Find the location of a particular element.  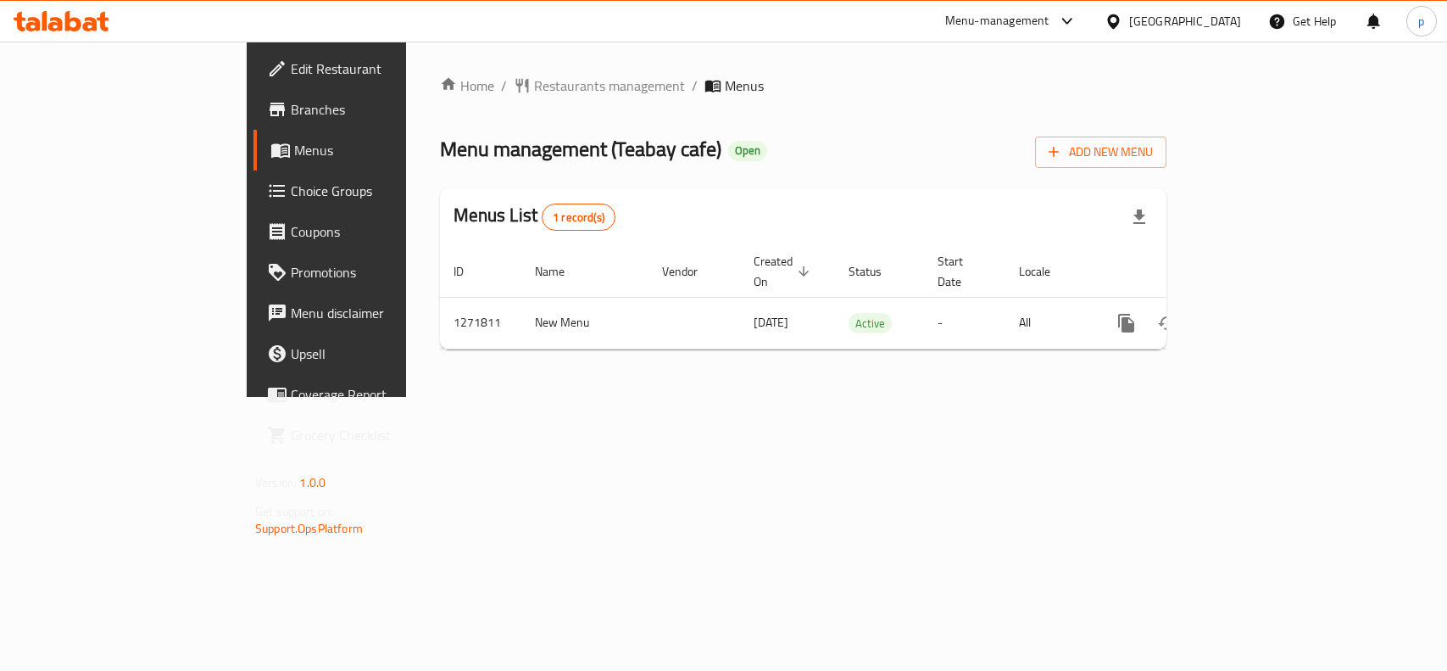

button: Change Status is located at coordinates (1167, 323).